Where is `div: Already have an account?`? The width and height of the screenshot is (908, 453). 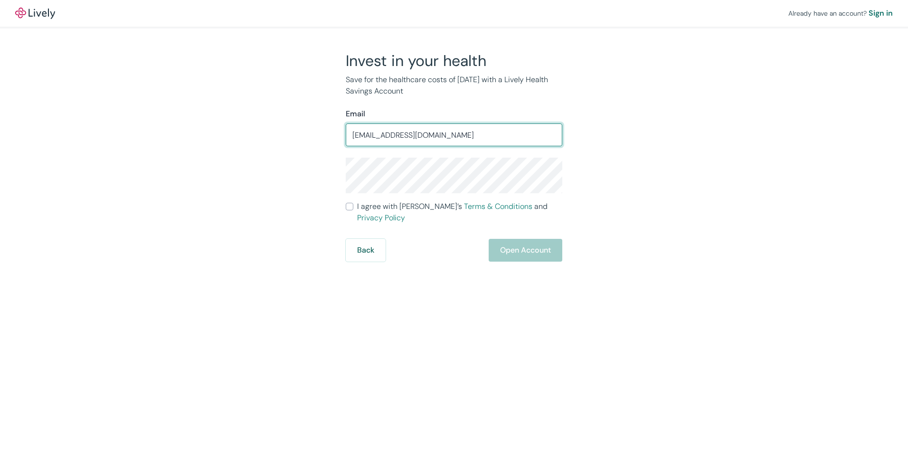 div: Already have an account? is located at coordinates (841, 13).